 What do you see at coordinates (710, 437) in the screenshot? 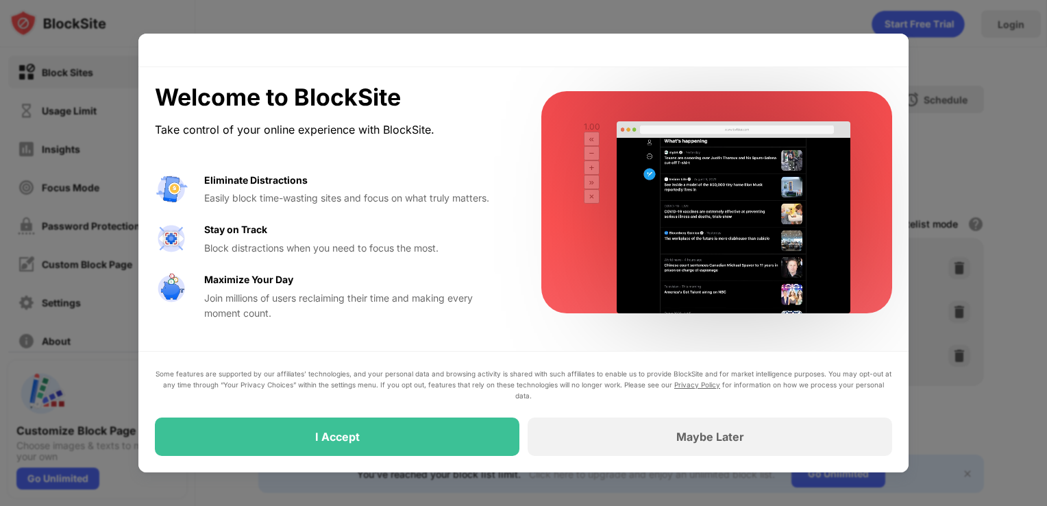
I see `div: Maybe Later` at bounding box center [710, 437].